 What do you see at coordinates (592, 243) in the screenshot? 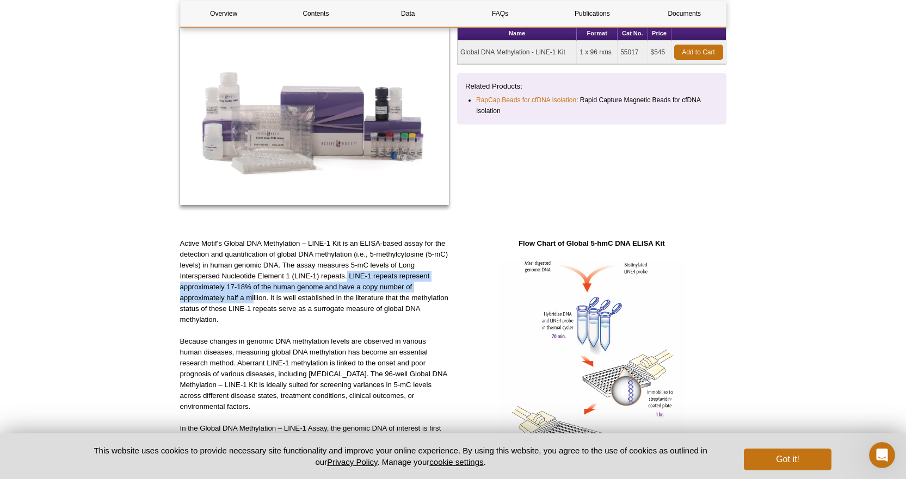
I see `strong: Flow Chart of Global 5-hmC DNA ELISA Kit` at bounding box center [592, 243].